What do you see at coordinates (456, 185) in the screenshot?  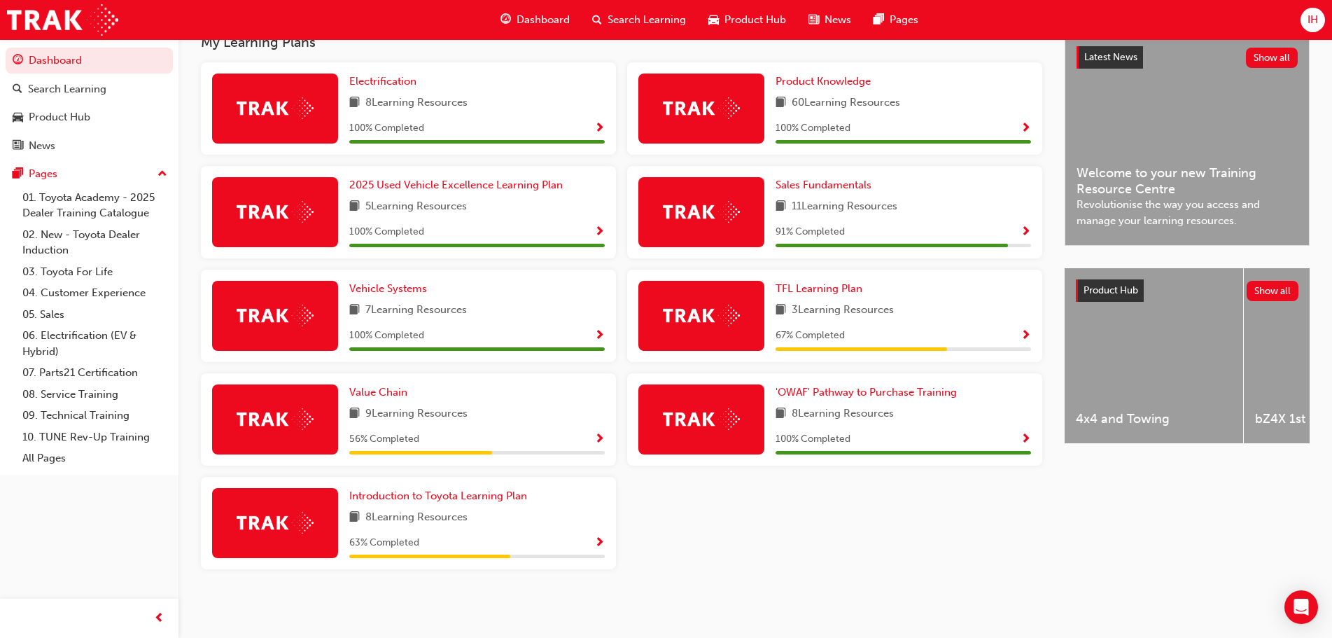 I see `span: 2025 Used Vehicle Excellence Learning Plan` at bounding box center [456, 185].